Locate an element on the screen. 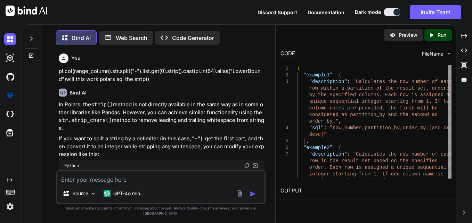  span: row in the result set based on the specified is located at coordinates (373, 161).